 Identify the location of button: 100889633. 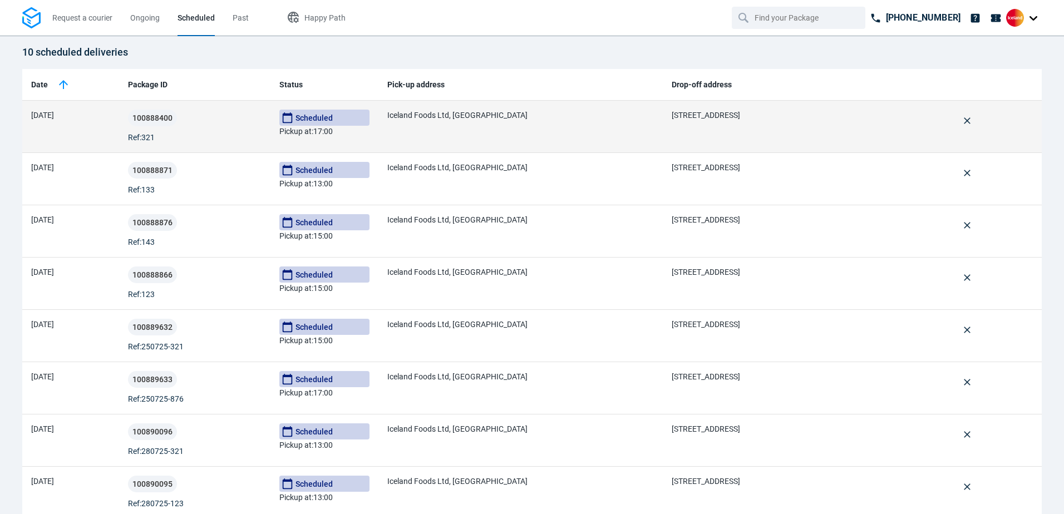
(153, 380).